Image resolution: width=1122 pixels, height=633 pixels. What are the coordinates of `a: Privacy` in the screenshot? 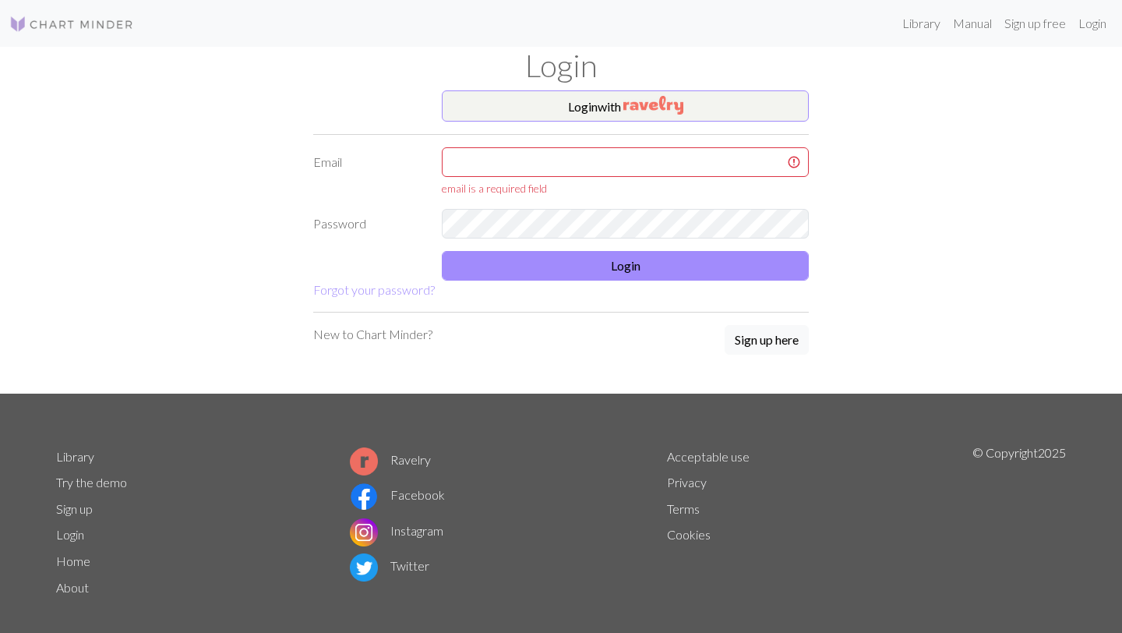 It's located at (686, 481).